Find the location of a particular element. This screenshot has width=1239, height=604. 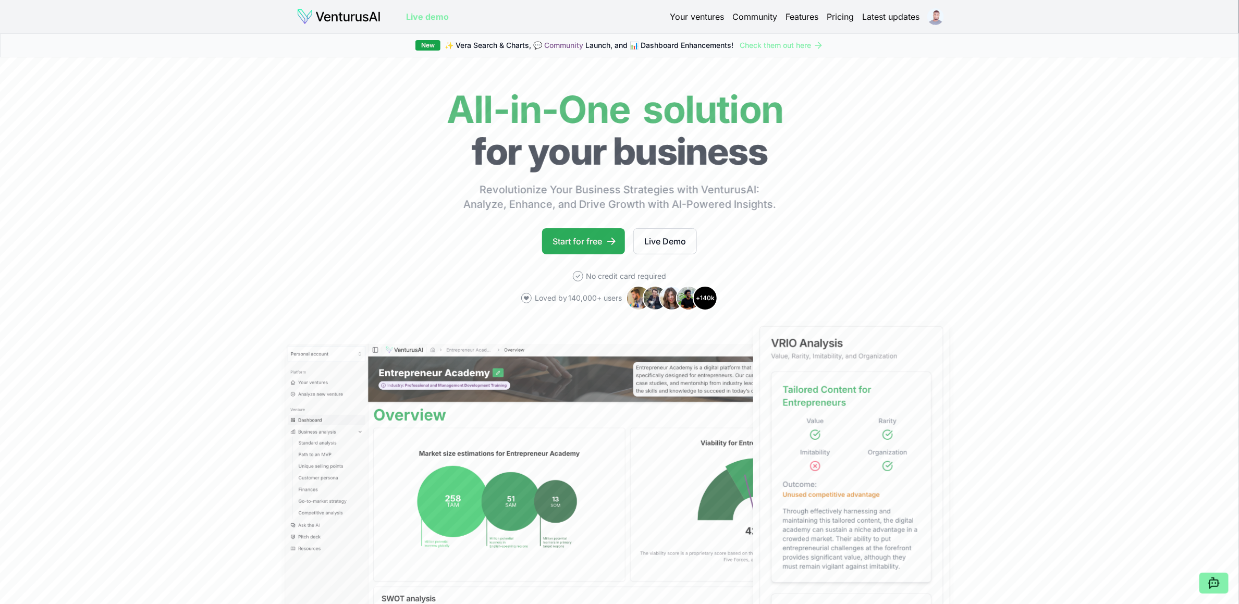

img: Avatar 2 is located at coordinates (655, 298).